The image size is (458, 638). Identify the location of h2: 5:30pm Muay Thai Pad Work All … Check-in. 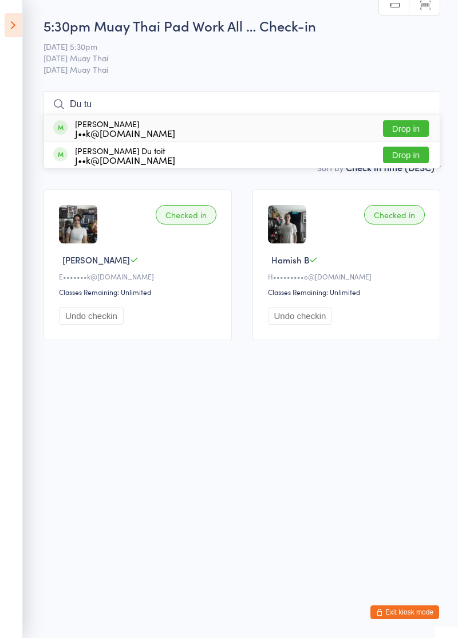
(242, 25).